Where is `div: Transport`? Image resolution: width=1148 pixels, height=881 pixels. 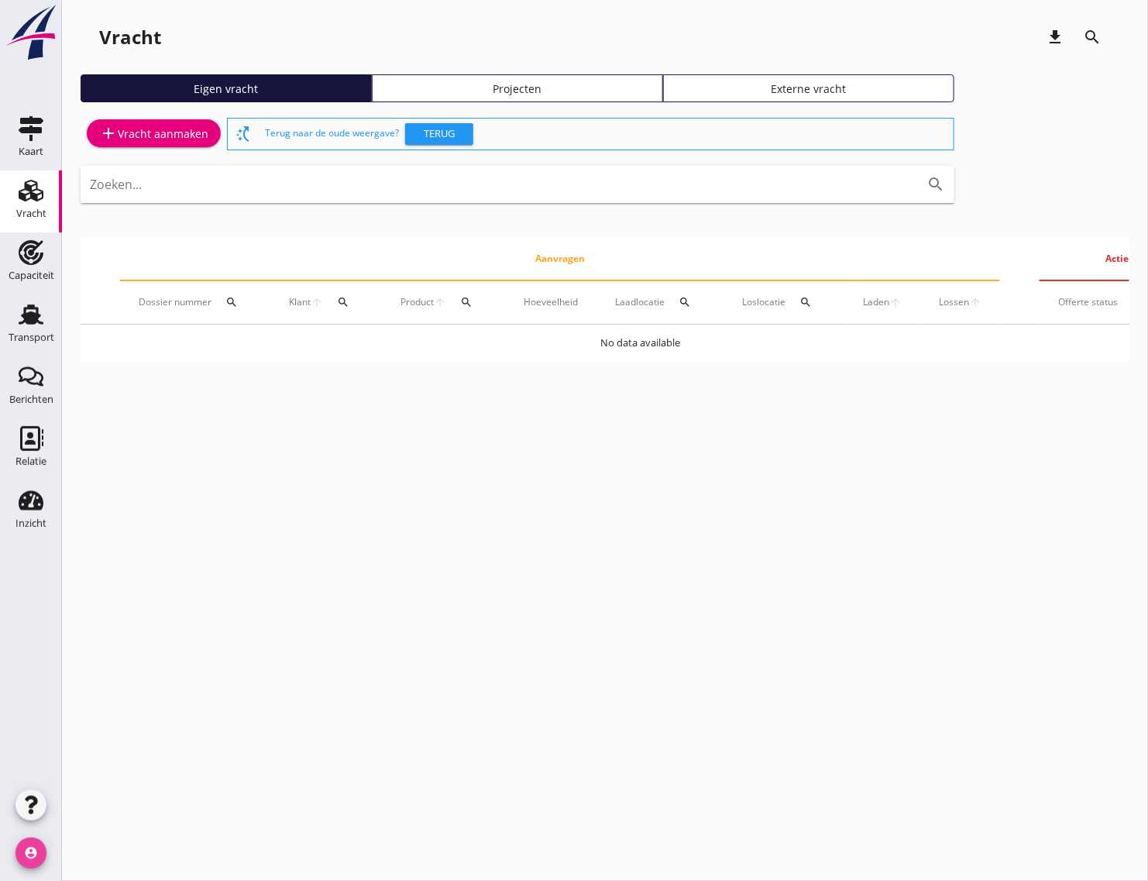
div: Transport is located at coordinates (31, 337).